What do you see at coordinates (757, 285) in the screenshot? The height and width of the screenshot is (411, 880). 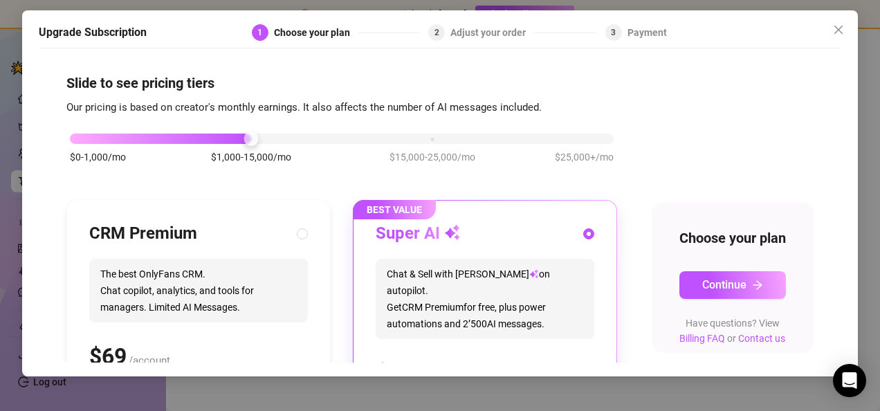 I see `span: arrow-right` at bounding box center [757, 285].